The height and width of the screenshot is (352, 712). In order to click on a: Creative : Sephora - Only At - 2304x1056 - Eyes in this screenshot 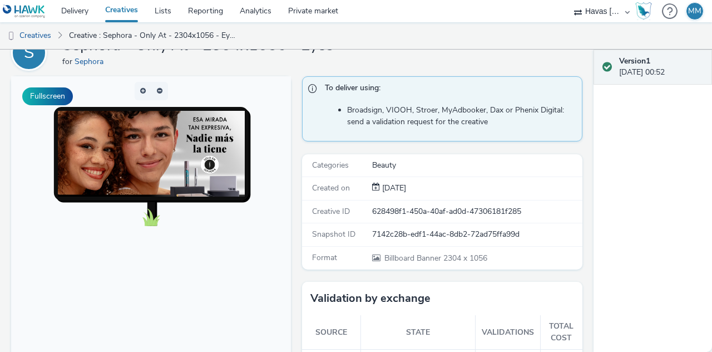, I will do `click(152, 36)`.